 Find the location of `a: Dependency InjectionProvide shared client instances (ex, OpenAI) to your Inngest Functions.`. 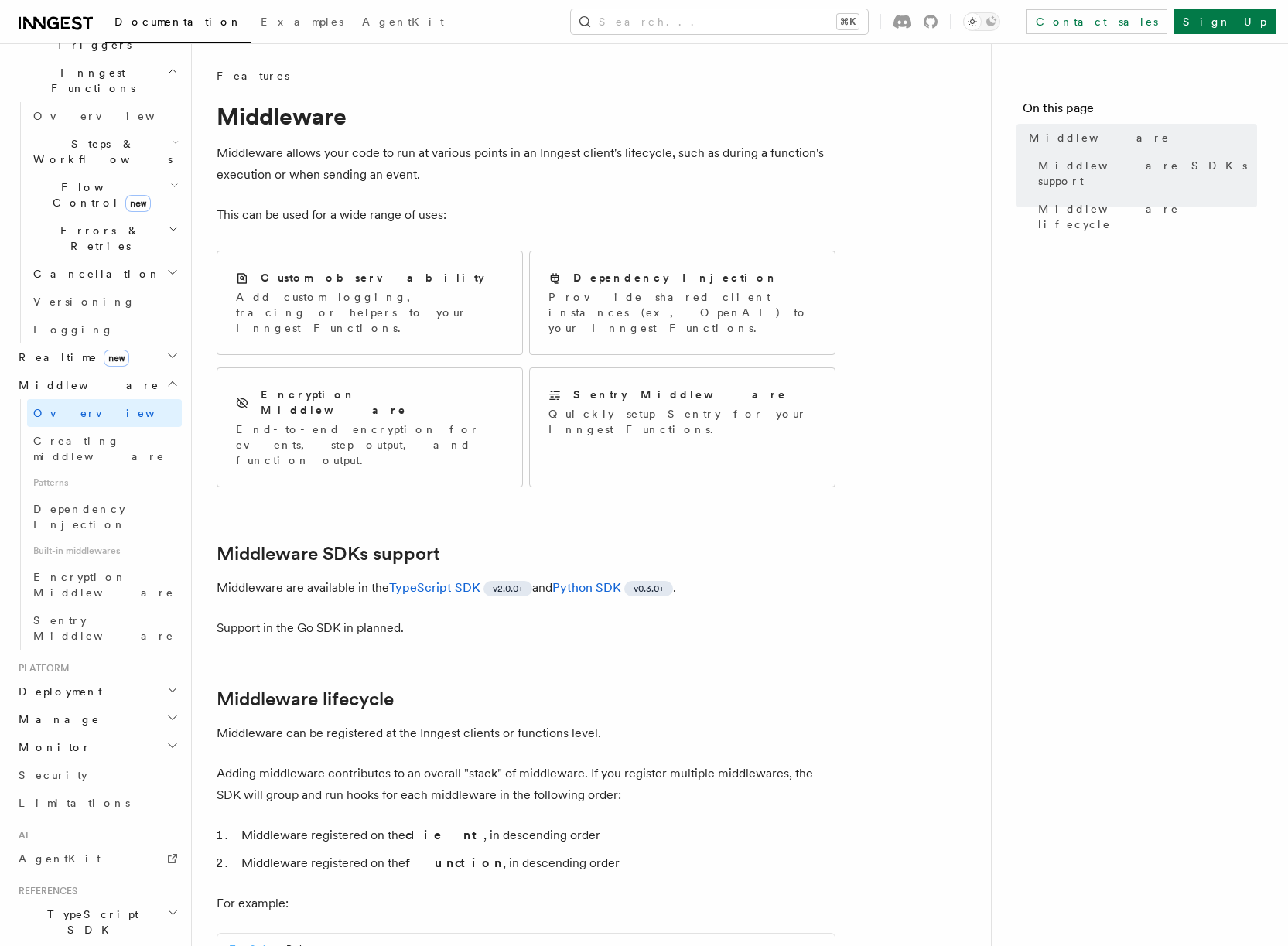

a: Dependency InjectionProvide shared client instances (ex, OpenAI) to your Inngest Functions. is located at coordinates (683, 302).